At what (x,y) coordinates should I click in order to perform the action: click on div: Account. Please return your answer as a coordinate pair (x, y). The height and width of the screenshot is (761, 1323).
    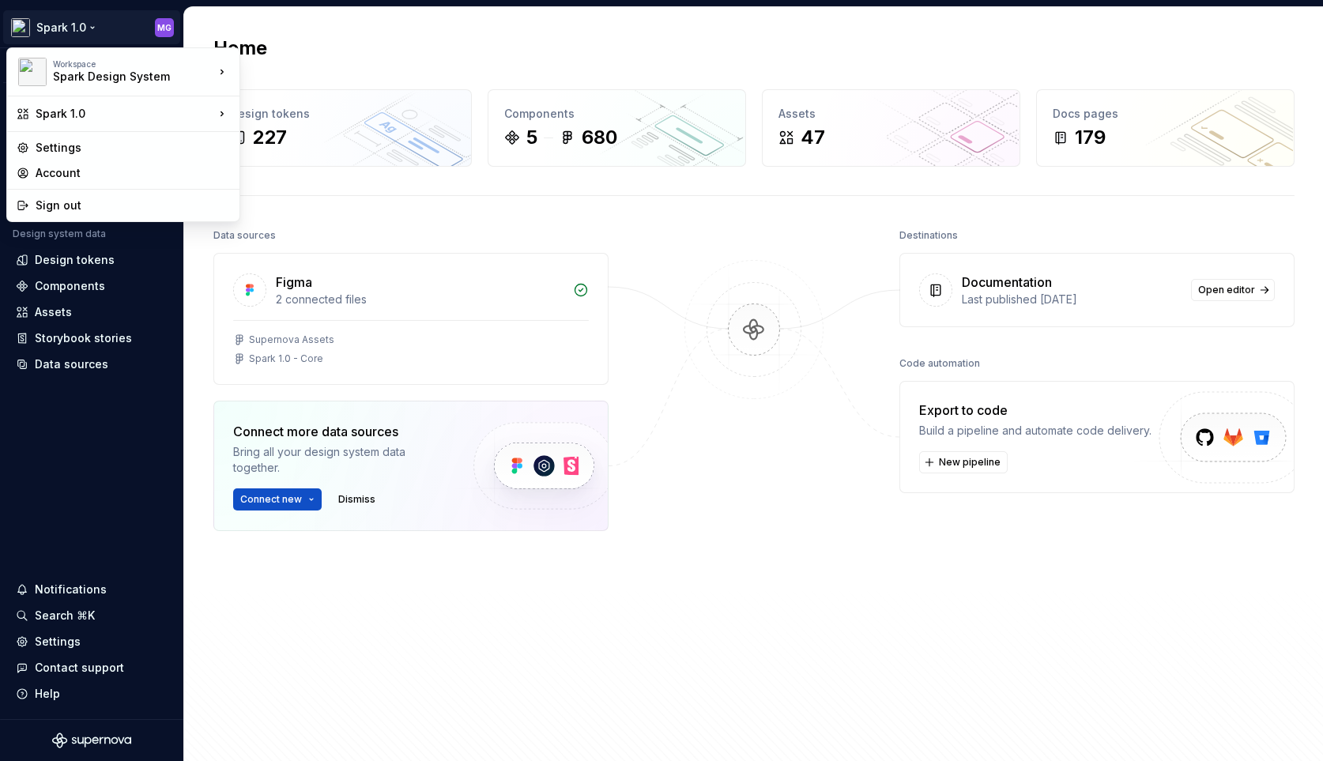
    Looking at the image, I should click on (133, 173).